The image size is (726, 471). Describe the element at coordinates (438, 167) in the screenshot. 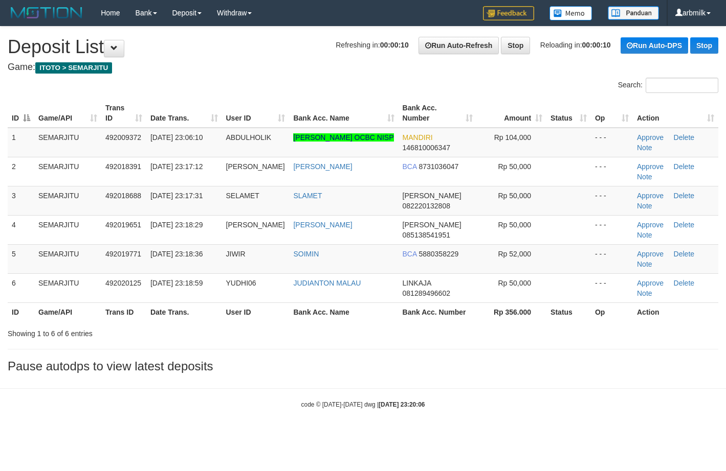

I see `span: Copy 8731036047 to clipboard` at that location.